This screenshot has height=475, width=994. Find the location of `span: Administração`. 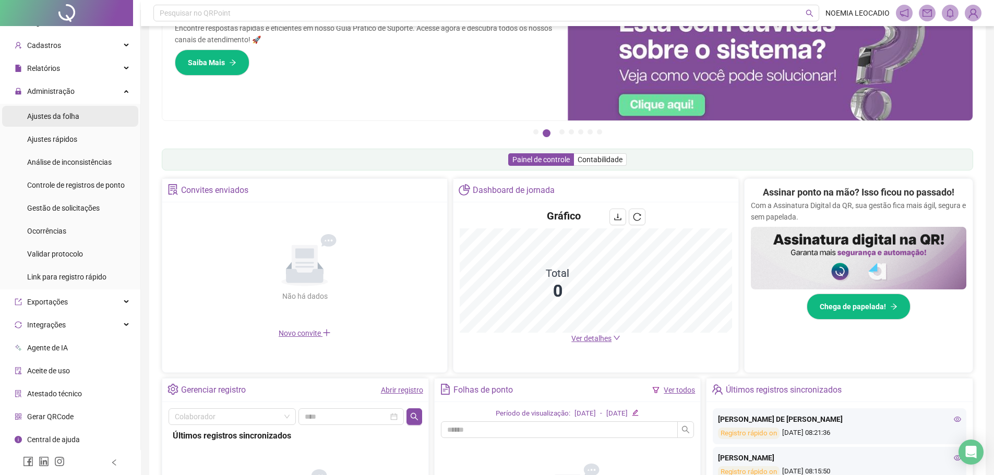

span: Administração is located at coordinates (51, 91).